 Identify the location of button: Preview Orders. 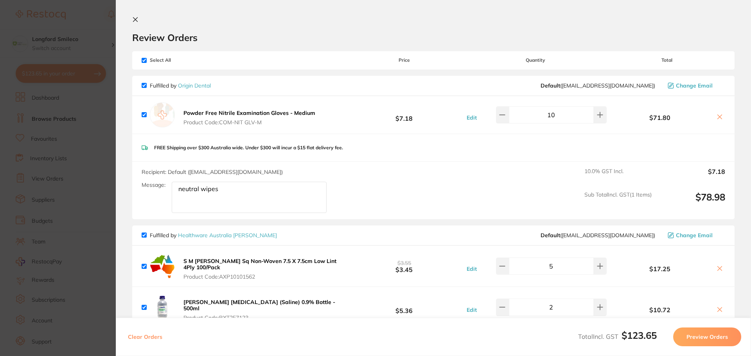
(707, 337).